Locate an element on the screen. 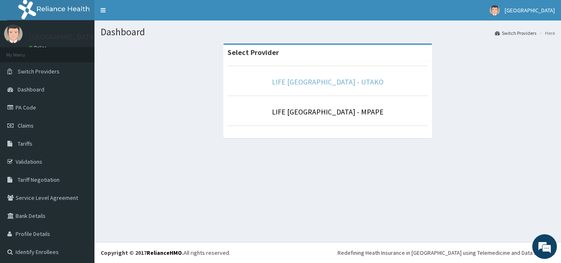  span: Tariffs is located at coordinates (25, 144).